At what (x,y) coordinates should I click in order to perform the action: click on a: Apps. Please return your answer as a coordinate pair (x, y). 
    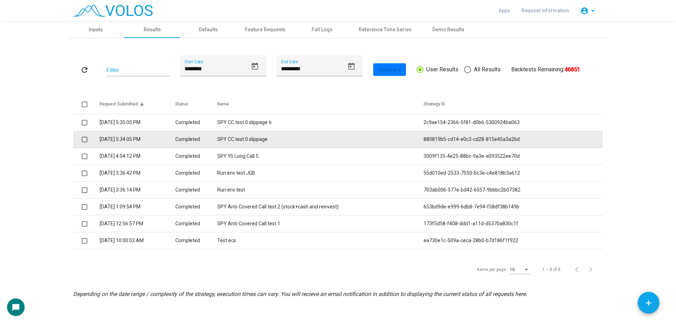
    Looking at the image, I should click on (504, 11).